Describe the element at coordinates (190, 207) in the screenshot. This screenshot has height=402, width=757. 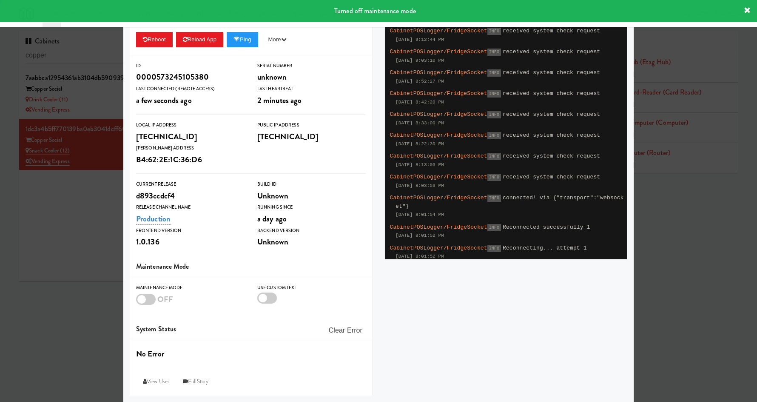
I see `div: Release Channel Name` at that location.